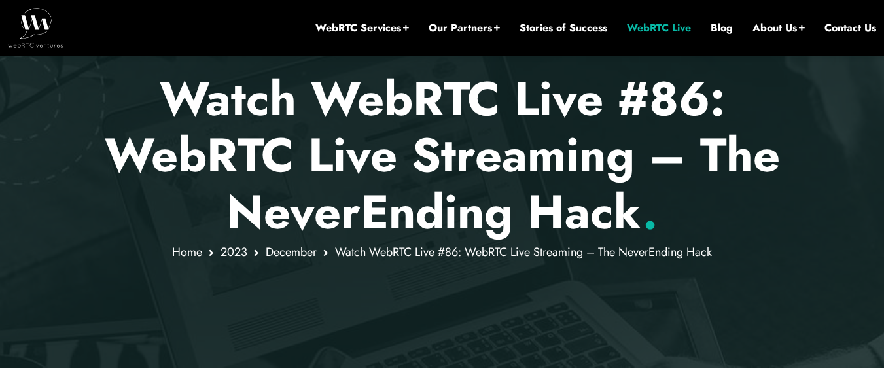 Image resolution: width=884 pixels, height=392 pixels. I want to click on p: Watch WebRTC Live #86: WebRTC Live Streaming – The NeverEnding Hack, so click(442, 155).